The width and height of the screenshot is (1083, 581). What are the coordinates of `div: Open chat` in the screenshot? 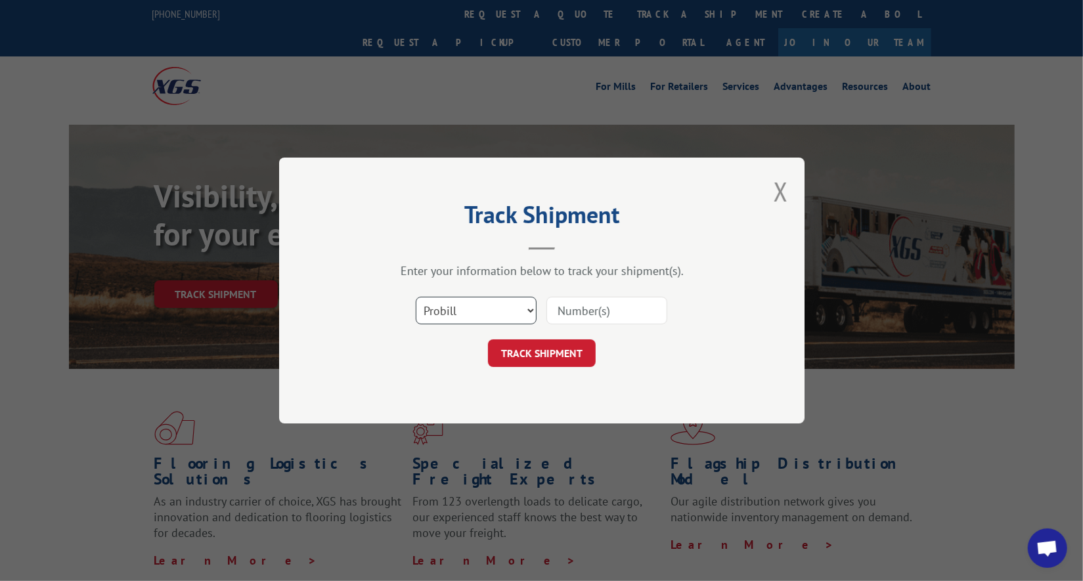 It's located at (1048, 548).